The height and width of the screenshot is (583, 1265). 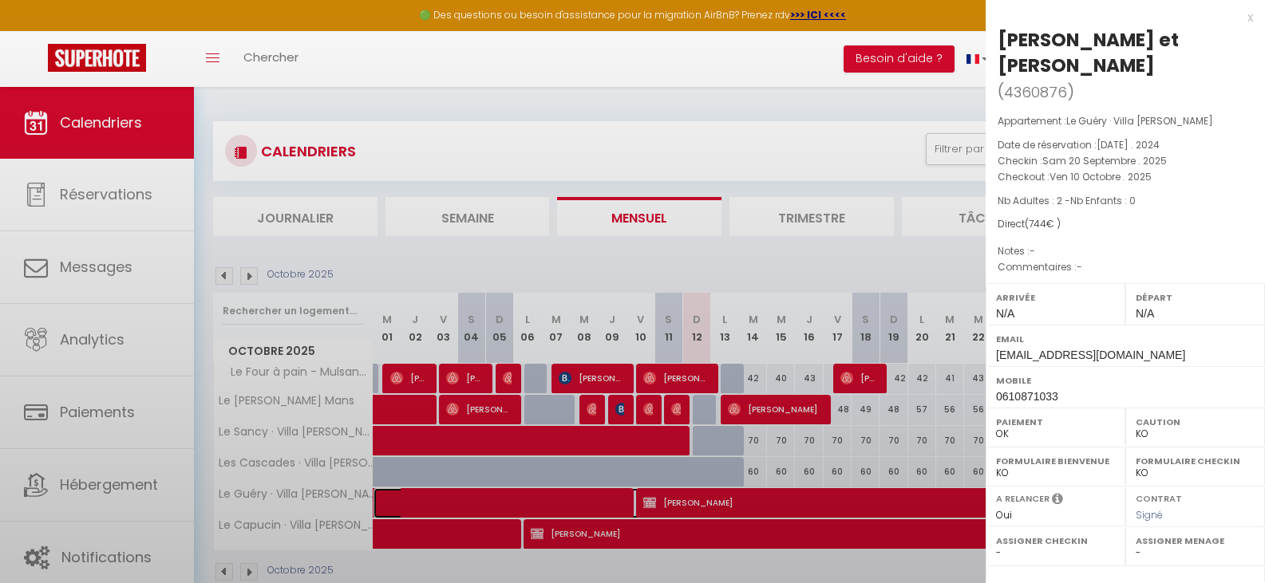 I want to click on div: Direct, so click(x=1125, y=224).